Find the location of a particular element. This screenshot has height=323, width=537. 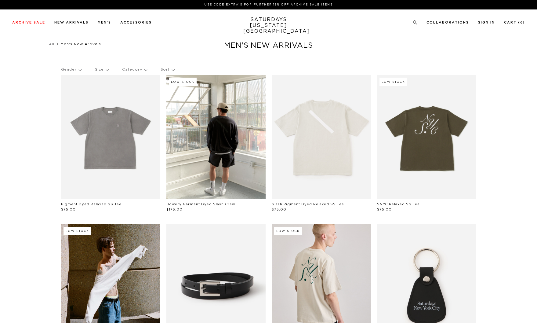

a: Sign In is located at coordinates (486, 22).